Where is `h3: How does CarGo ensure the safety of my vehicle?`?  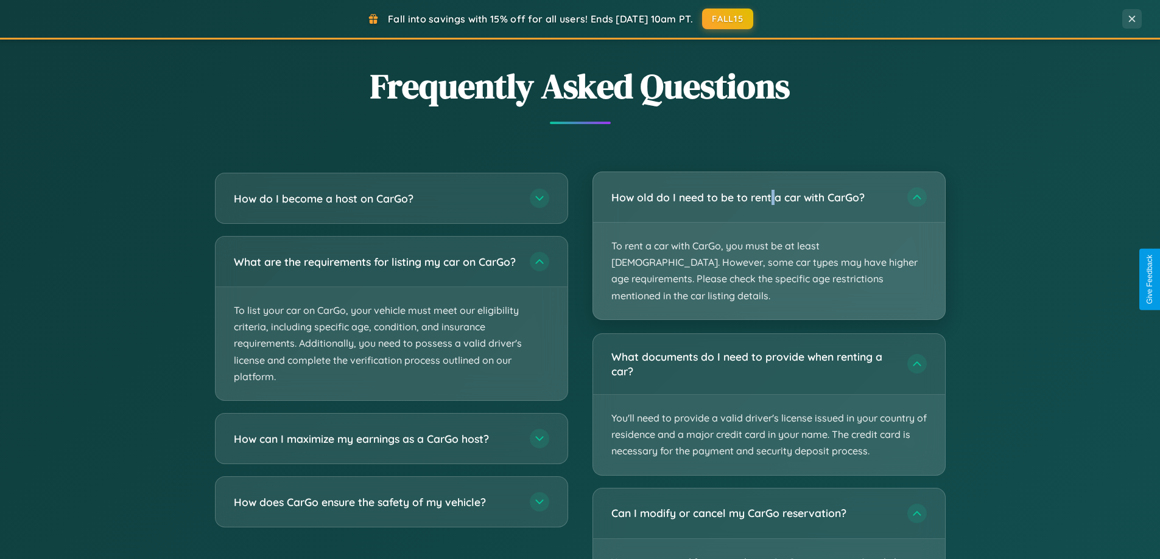 h3: How does CarGo ensure the safety of my vehicle? is located at coordinates (376, 502).